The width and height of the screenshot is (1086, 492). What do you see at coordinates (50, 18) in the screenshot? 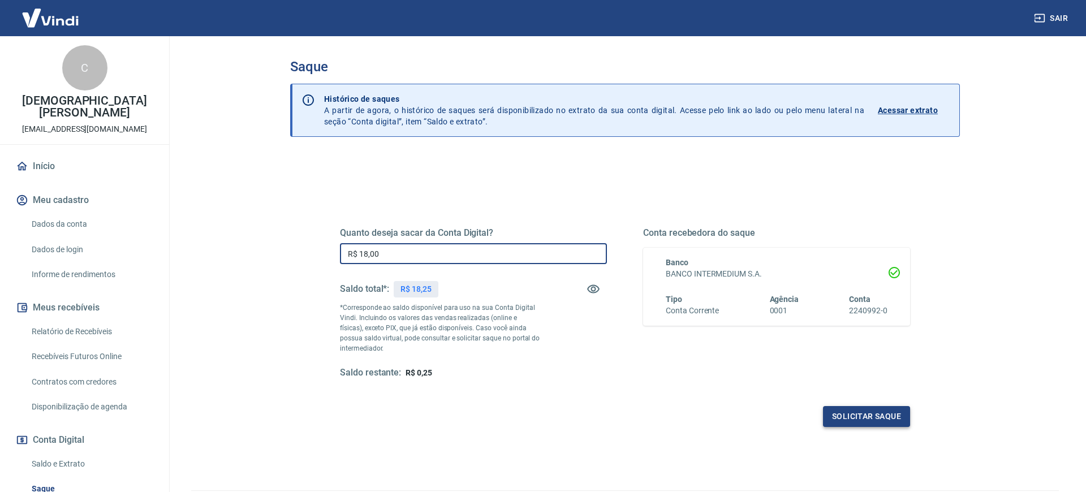
I see `img: Vindi` at bounding box center [50, 18].